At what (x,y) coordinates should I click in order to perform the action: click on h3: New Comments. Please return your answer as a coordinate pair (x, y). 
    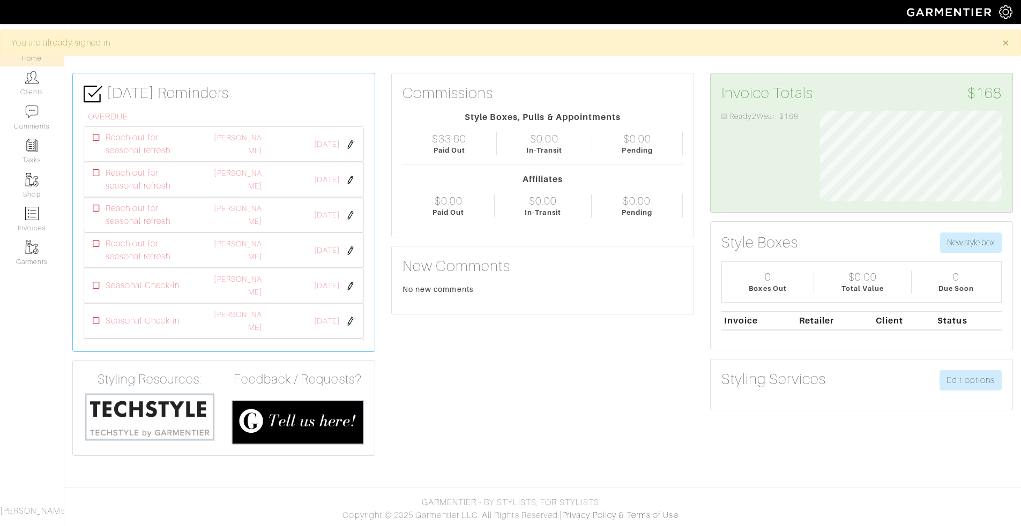
    Looking at the image, I should click on (542, 266).